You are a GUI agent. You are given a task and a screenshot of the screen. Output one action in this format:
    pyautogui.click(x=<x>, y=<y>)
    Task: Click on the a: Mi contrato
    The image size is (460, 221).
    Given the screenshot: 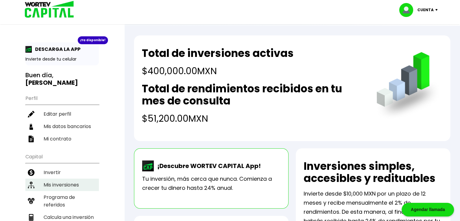 What is the action you would take?
    pyautogui.click(x=62, y=139)
    